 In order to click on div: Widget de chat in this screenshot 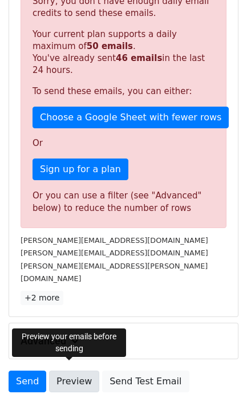, I will do `click(218, 366)`.